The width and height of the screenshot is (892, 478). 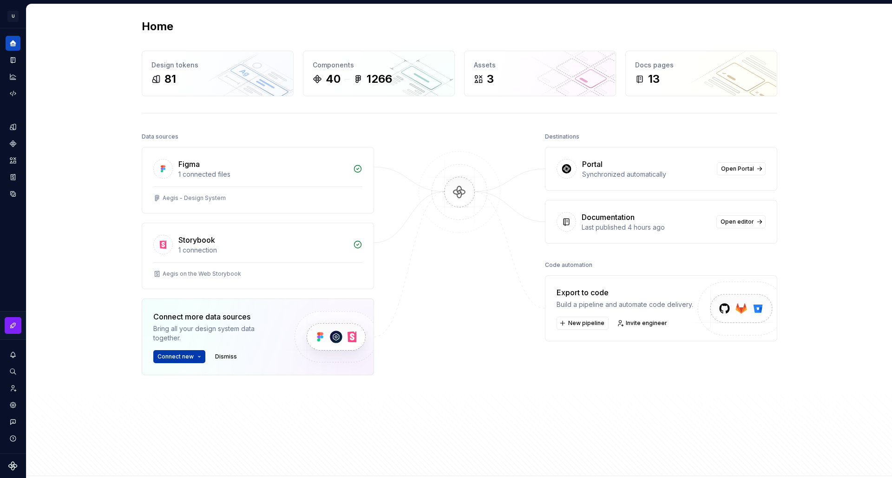 I want to click on div: 1 connected files, so click(x=263, y=174).